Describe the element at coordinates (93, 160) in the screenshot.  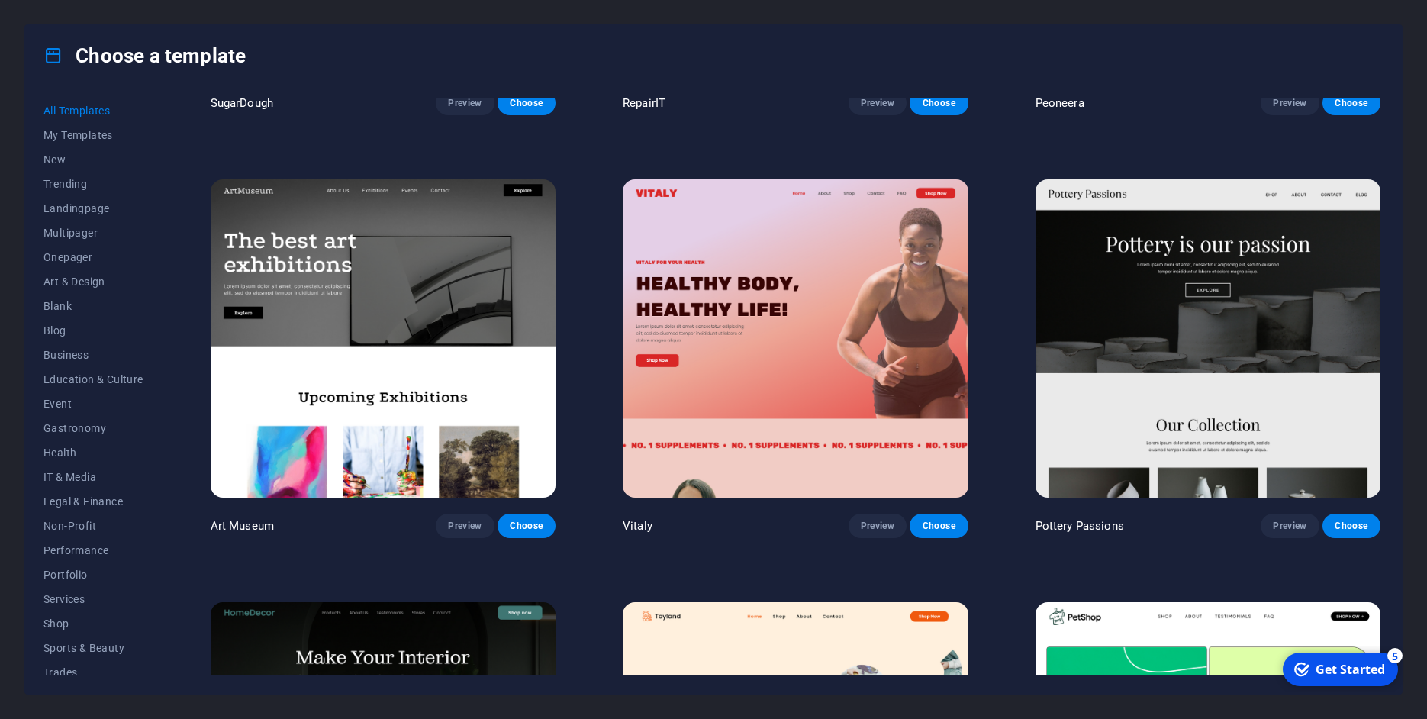
I see `span: New` at that location.